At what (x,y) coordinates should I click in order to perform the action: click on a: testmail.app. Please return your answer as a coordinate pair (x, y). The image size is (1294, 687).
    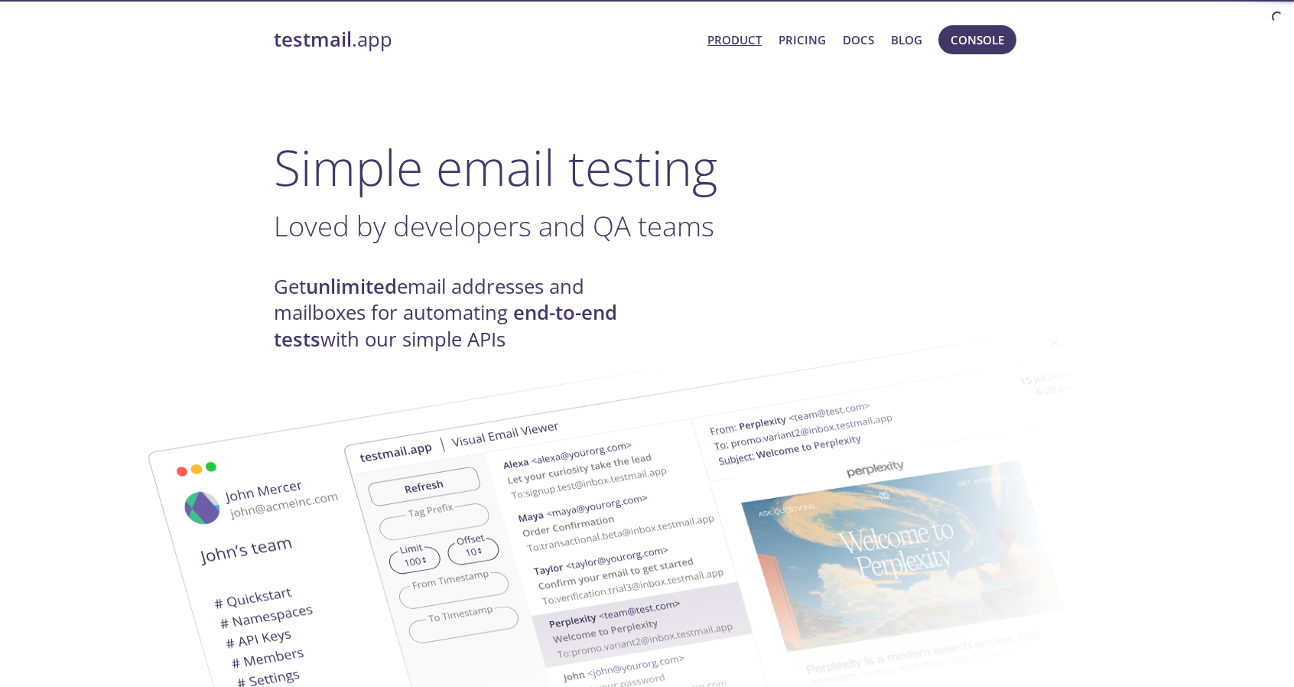
    Looking at the image, I should click on (484, 40).